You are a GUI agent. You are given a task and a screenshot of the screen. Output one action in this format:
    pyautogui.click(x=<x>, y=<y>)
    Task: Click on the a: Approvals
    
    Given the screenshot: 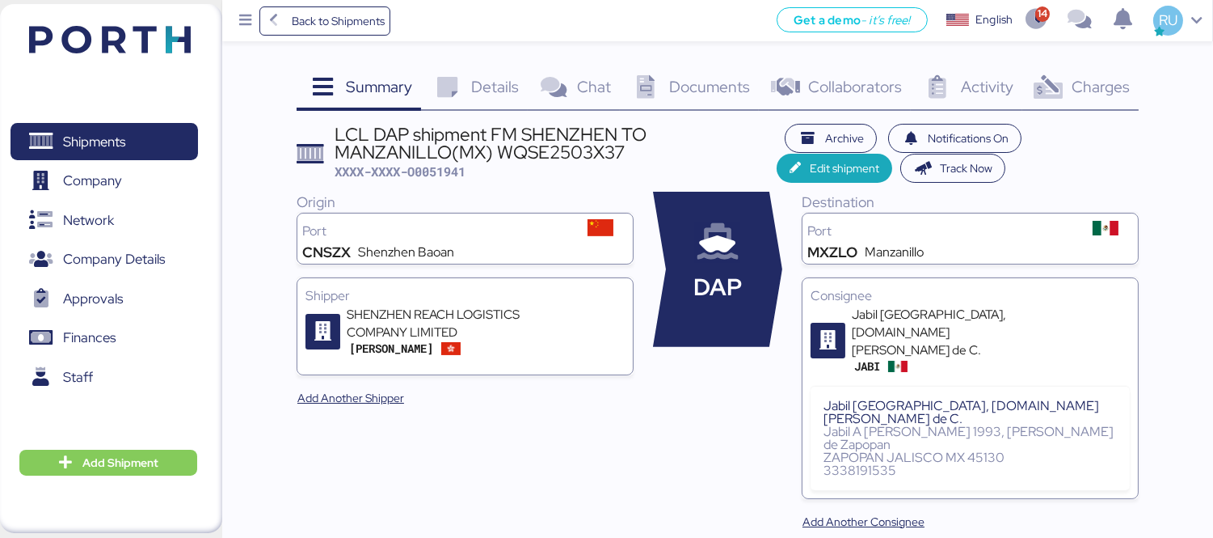 What is the action you would take?
    pyautogui.click(x=104, y=298)
    